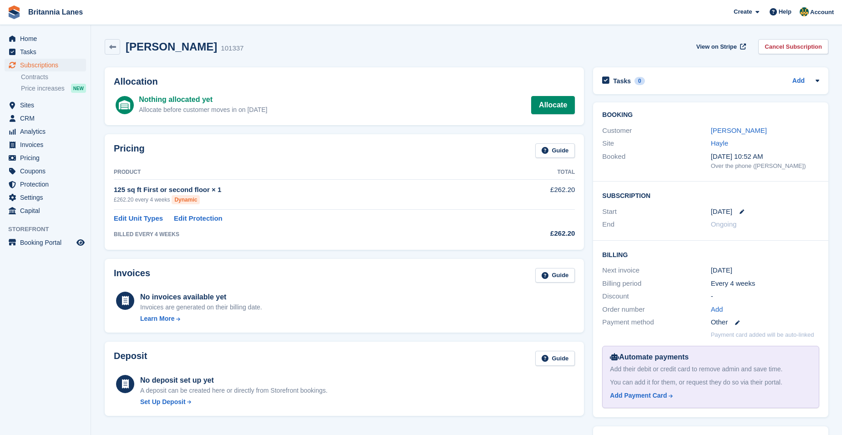 The height and width of the screenshot is (435, 842). I want to click on span: Analytics, so click(47, 132).